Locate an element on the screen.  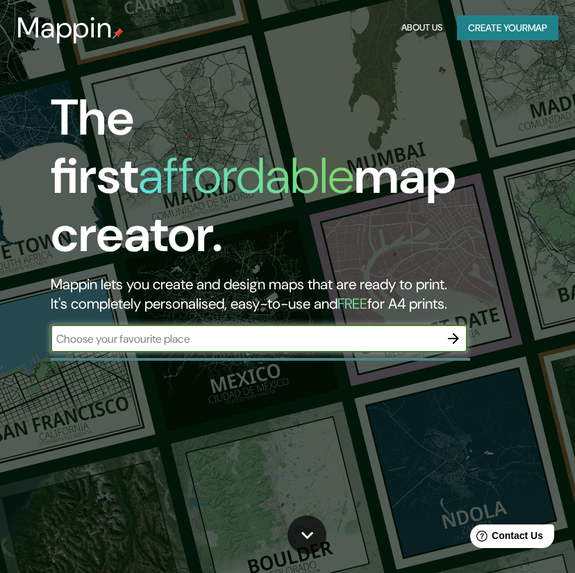
button: About Us is located at coordinates (421, 28).